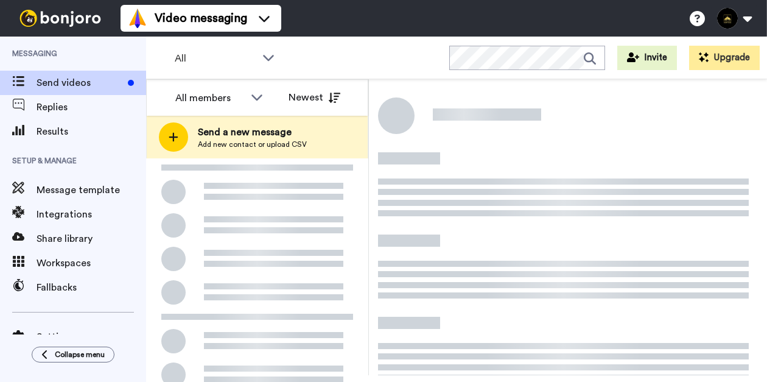  Describe the element at coordinates (215, 58) in the screenshot. I see `span: All` at that location.